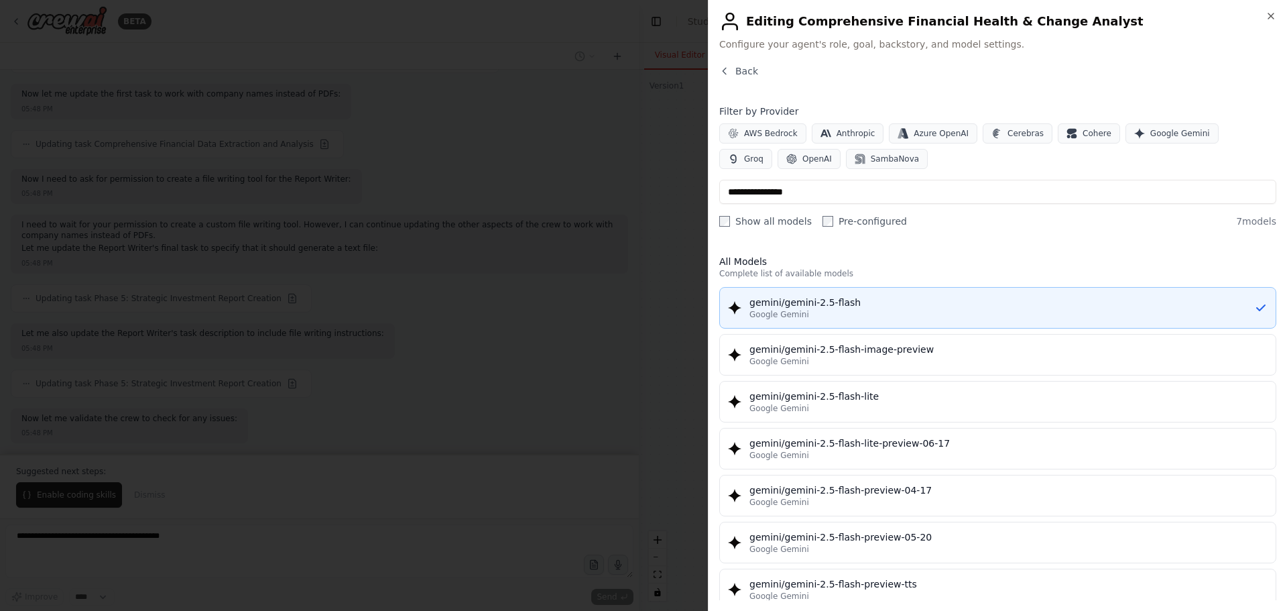  I want to click on button: gemini/gemini-2.5-flash-preview-04-17Google Gemini, so click(998, 496).